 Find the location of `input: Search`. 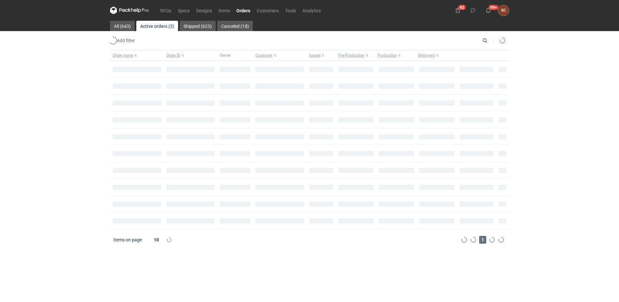

input: Search is located at coordinates (492, 40).